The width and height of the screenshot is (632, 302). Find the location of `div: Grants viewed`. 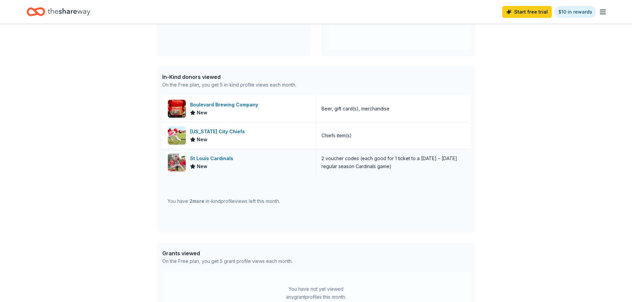

div: Grants viewed is located at coordinates (227, 253).